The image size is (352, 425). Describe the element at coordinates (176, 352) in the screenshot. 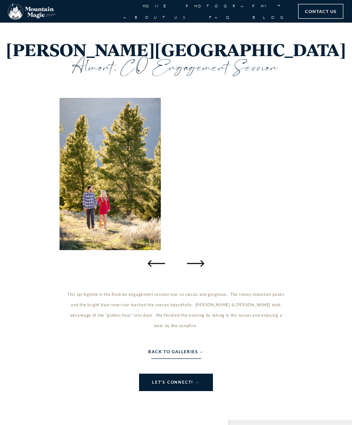

I see `span: Back to Galleries →` at that location.